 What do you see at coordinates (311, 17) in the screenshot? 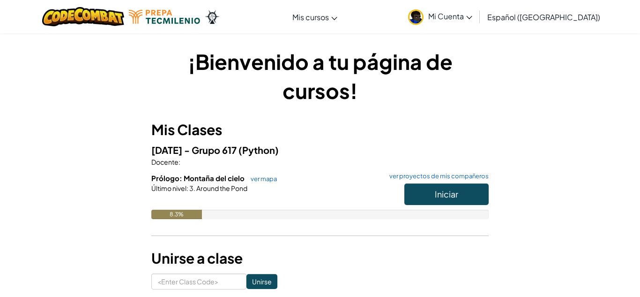
I see `span: Mis cursos` at bounding box center [311, 17].